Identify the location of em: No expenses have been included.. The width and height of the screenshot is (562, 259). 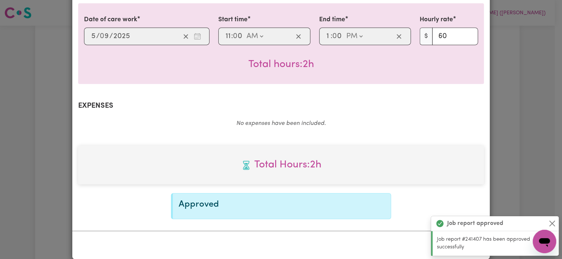
(281, 124).